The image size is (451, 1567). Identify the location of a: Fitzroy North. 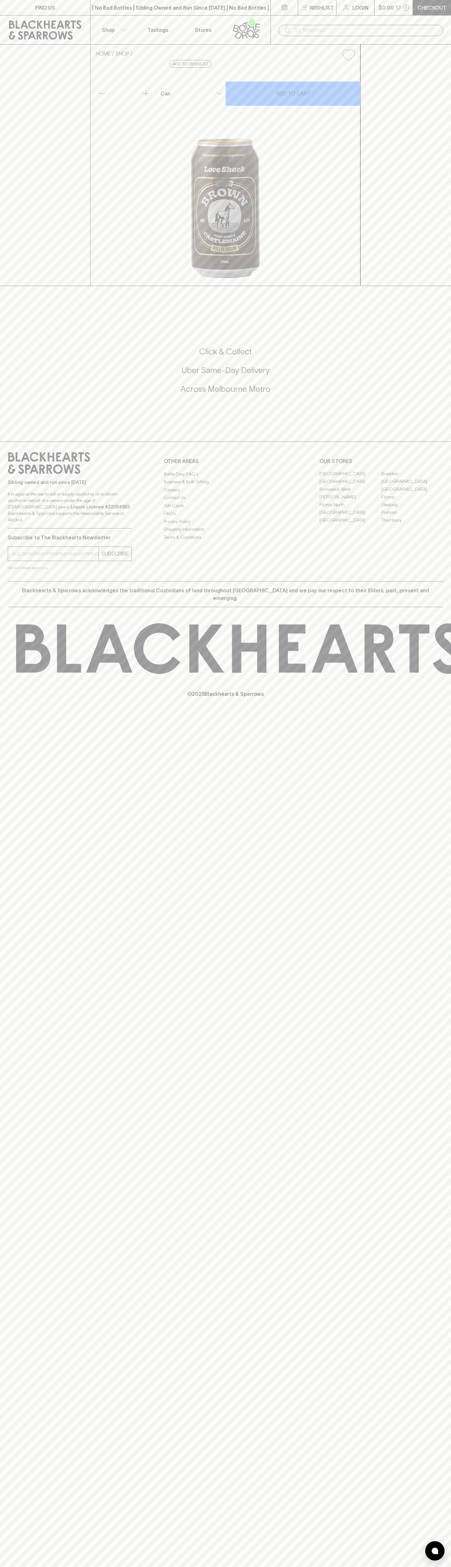
(351, 505).